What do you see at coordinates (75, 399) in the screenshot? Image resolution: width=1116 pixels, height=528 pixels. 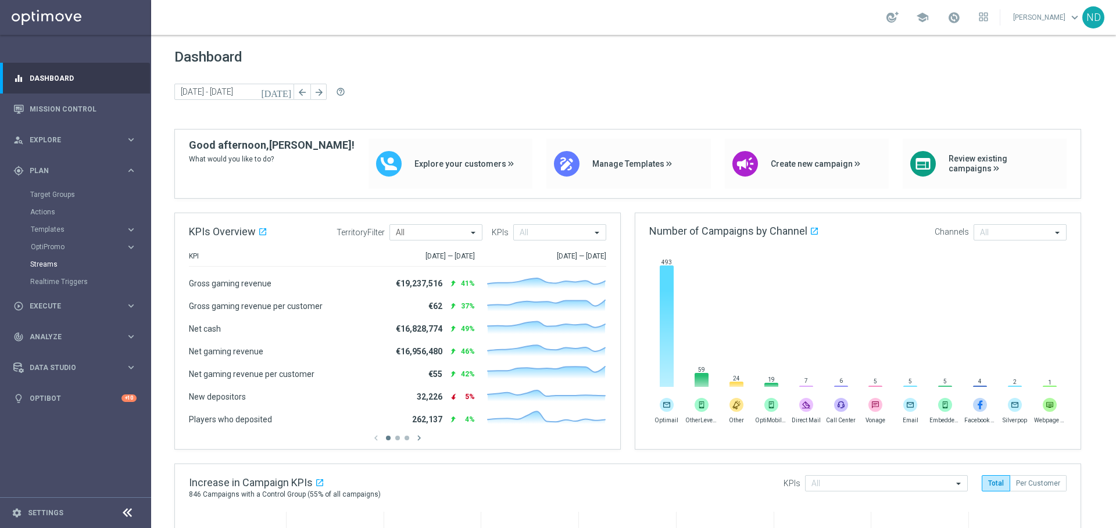 I see `button: lightbulb Optibot +10` at bounding box center [75, 399].